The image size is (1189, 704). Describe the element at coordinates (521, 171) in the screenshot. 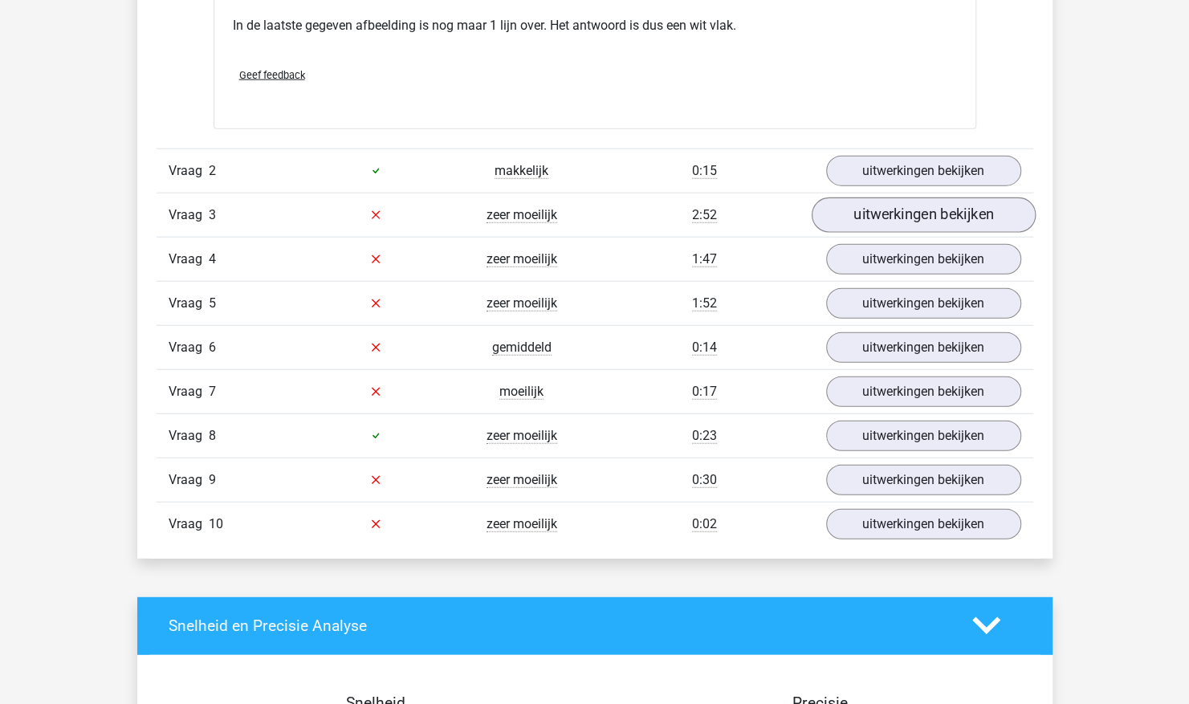

I see `span: makkelijk` at that location.